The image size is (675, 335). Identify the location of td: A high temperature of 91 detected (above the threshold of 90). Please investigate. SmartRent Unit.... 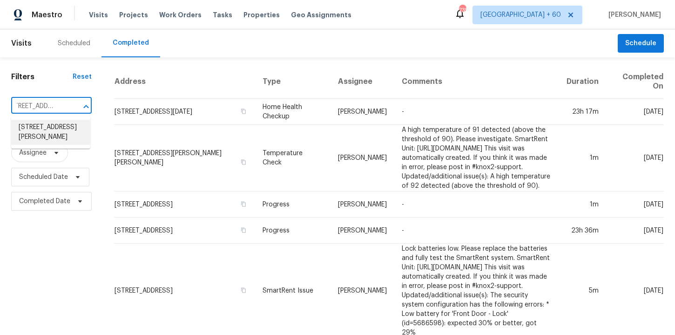
(477, 158).